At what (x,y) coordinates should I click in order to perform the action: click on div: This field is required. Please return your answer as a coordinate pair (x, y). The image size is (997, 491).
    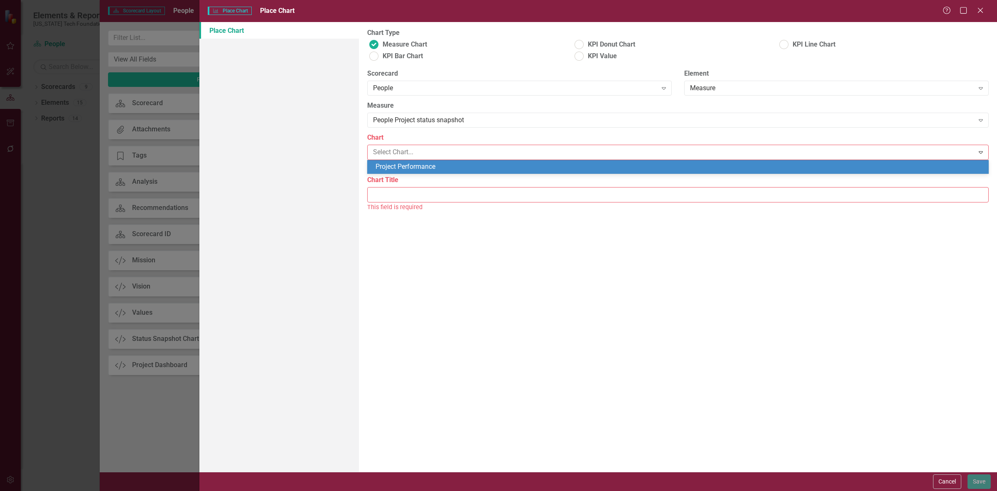
    Looking at the image, I should click on (678, 207).